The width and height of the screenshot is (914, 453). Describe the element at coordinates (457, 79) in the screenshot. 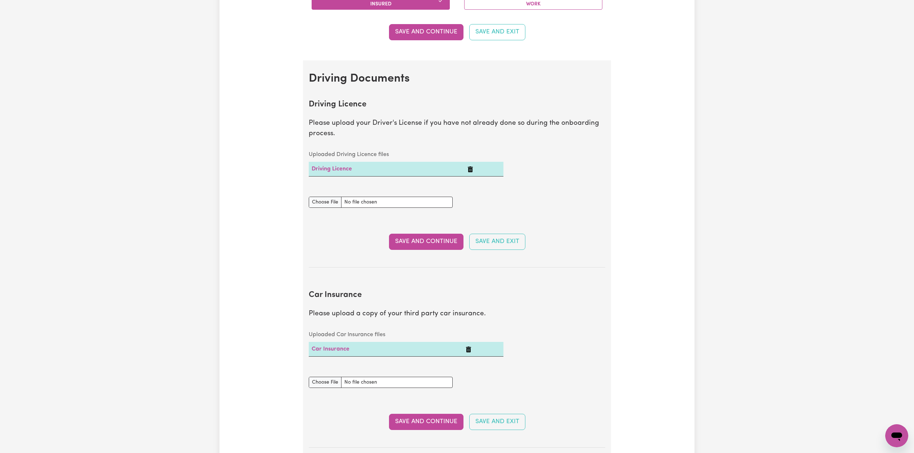

I see `h2: Driving Documents` at that location.